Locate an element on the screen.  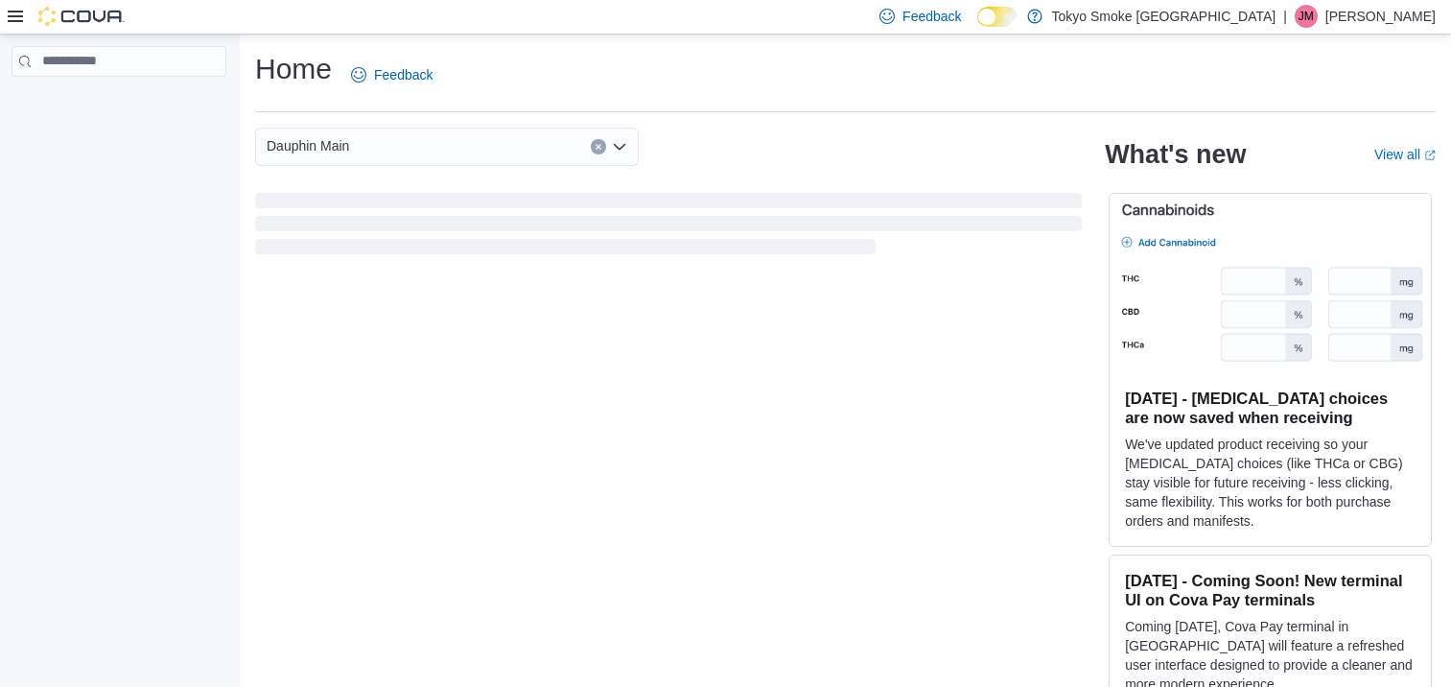
a: View allExternal link is located at coordinates (1405, 154).